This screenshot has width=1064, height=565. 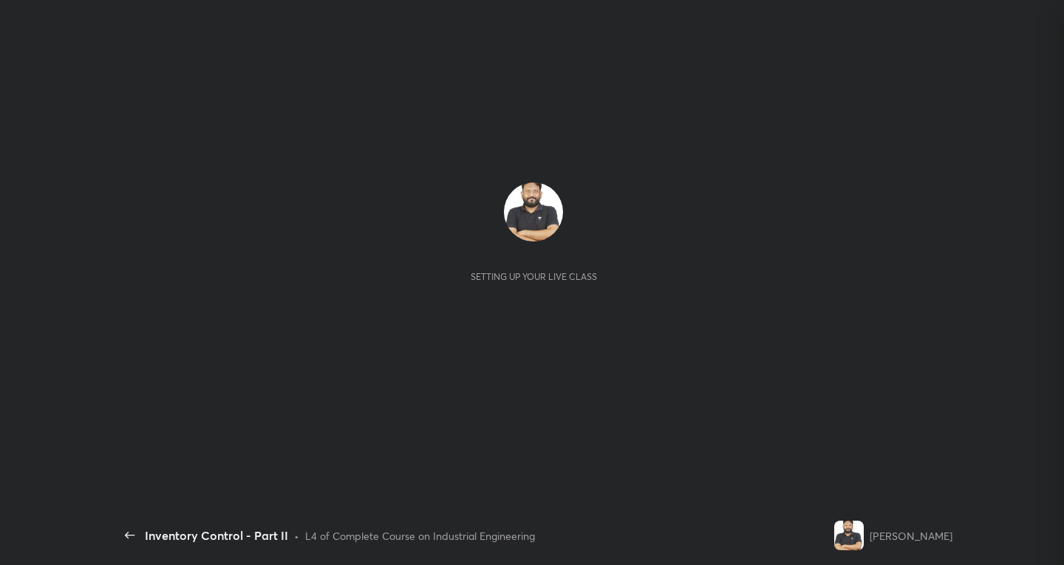 I want to click on div: Inventory Control - Part II, so click(x=217, y=536).